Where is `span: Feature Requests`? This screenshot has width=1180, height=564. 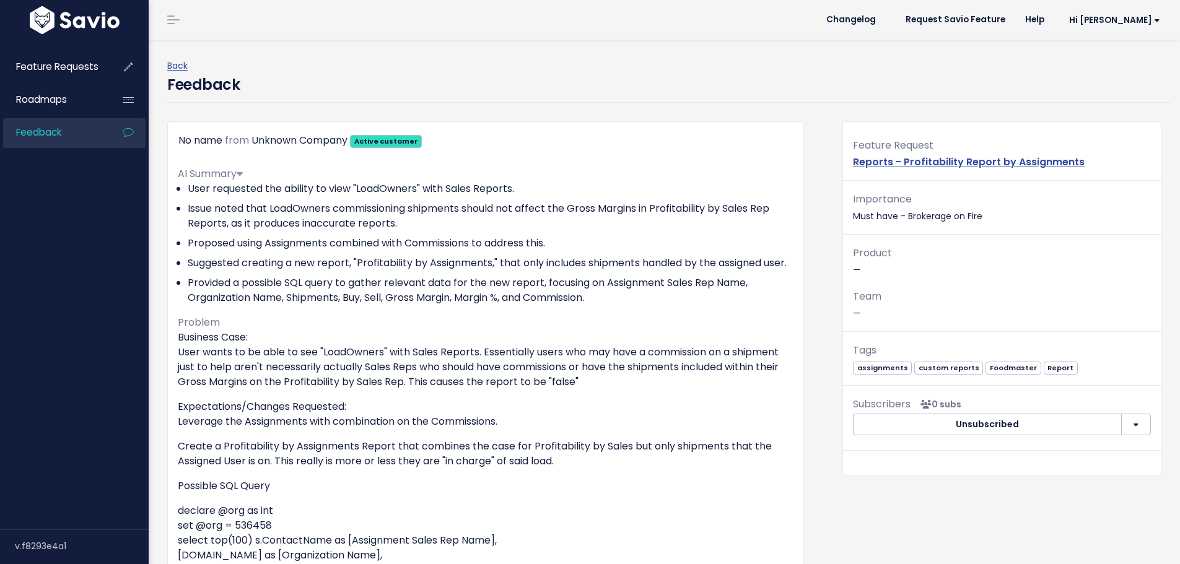
span: Feature Requests is located at coordinates (57, 66).